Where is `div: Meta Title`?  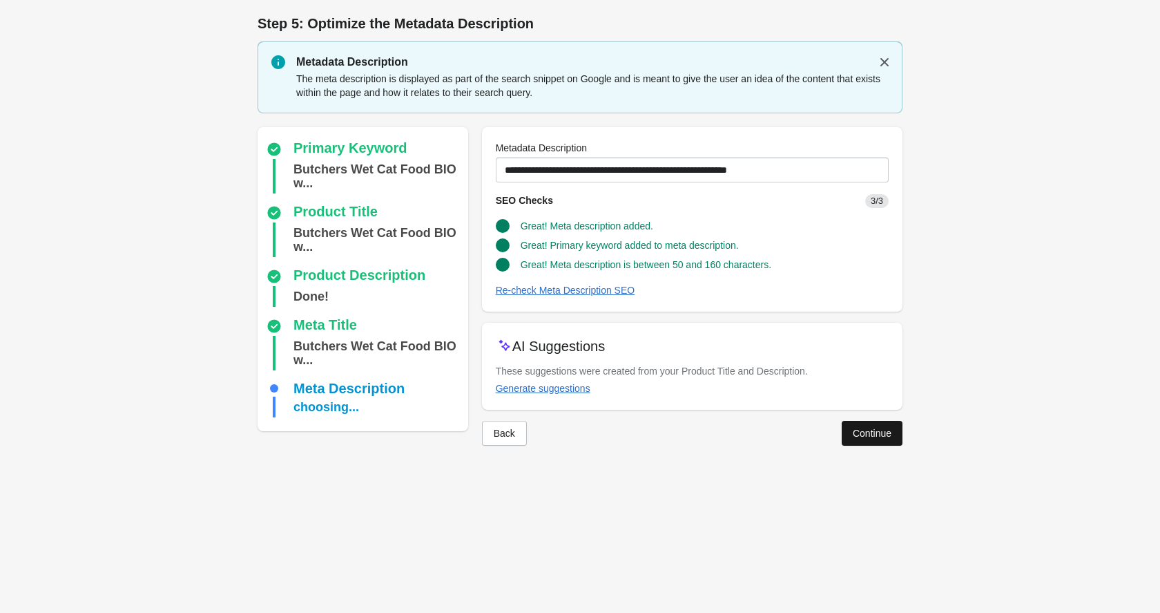
div: Meta Title is located at coordinates (325, 326).